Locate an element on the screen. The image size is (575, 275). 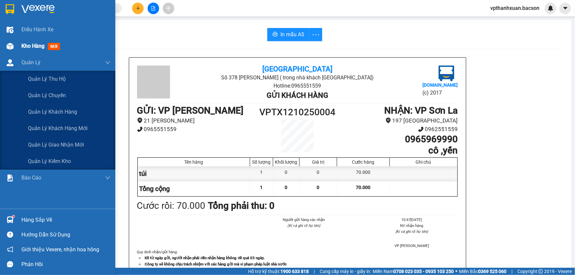
div: túi is located at coordinates (194, 174).